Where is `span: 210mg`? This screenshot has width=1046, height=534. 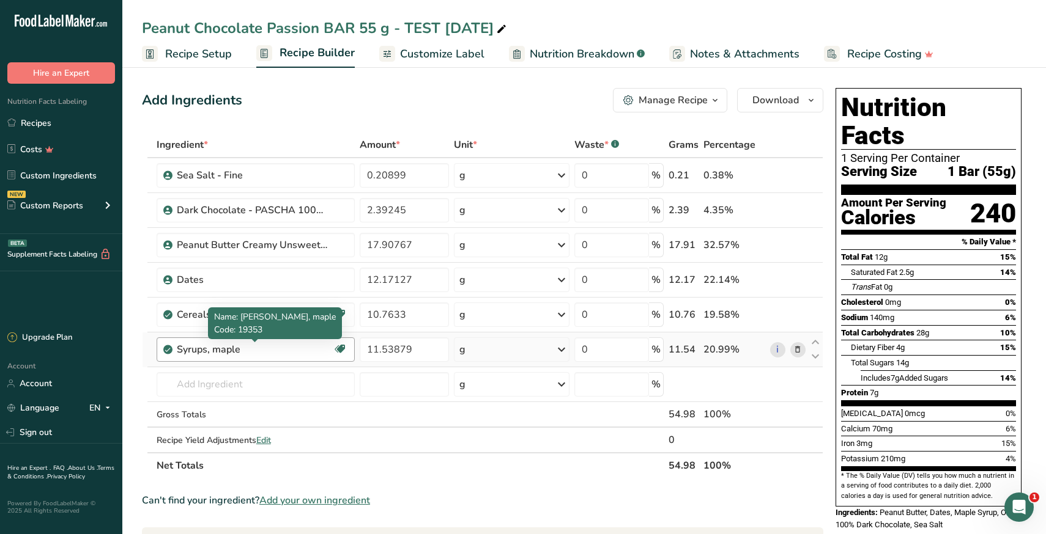 span: 210mg is located at coordinates (893, 459).